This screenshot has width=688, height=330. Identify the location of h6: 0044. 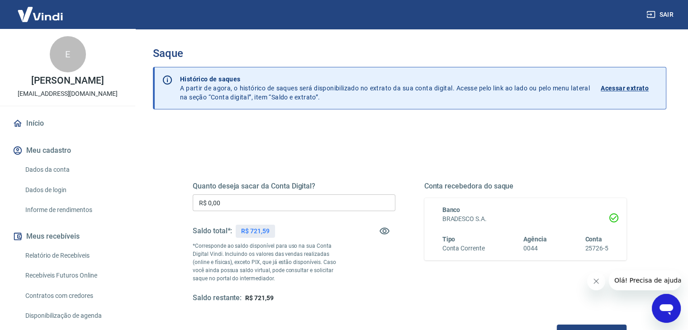
(535, 248).